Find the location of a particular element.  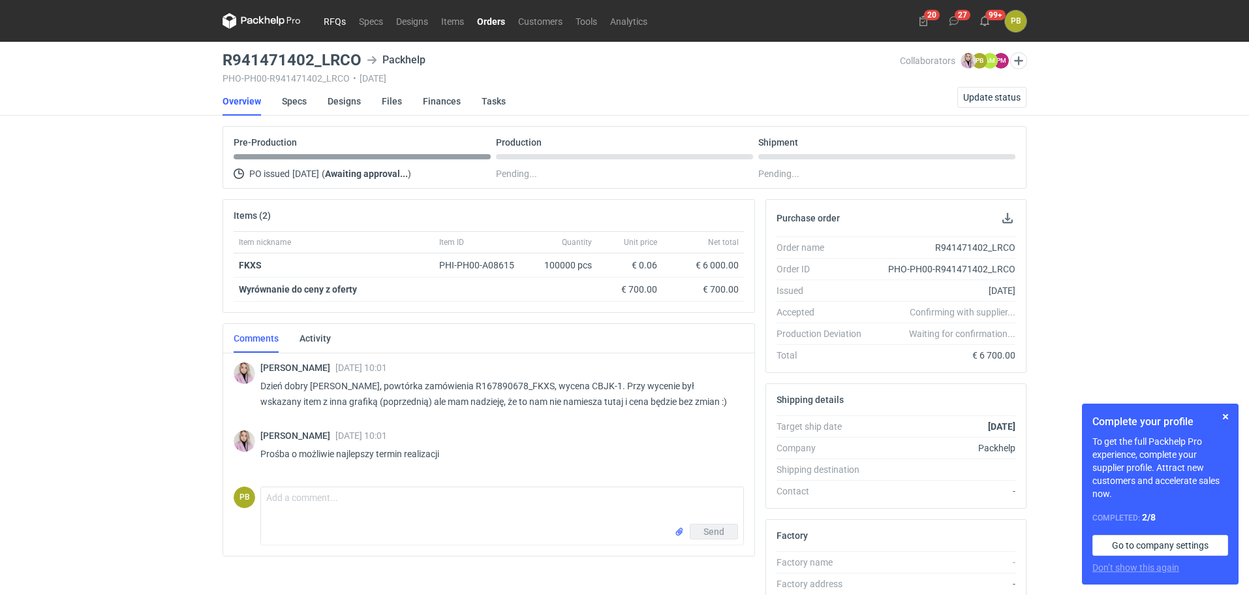

h3: R941471402_LRCO is located at coordinates (292, 60).